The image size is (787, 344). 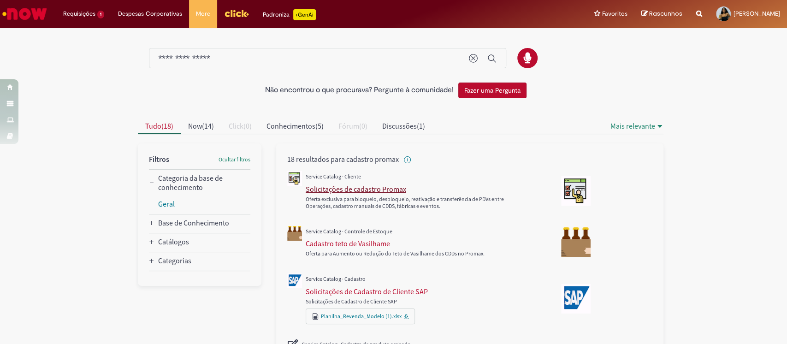 I want to click on span: Rascunhos, so click(x=666, y=13).